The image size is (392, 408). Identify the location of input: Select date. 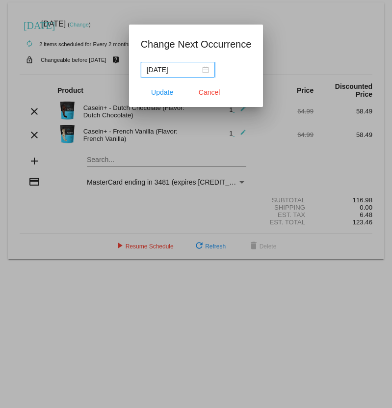
(173, 70).